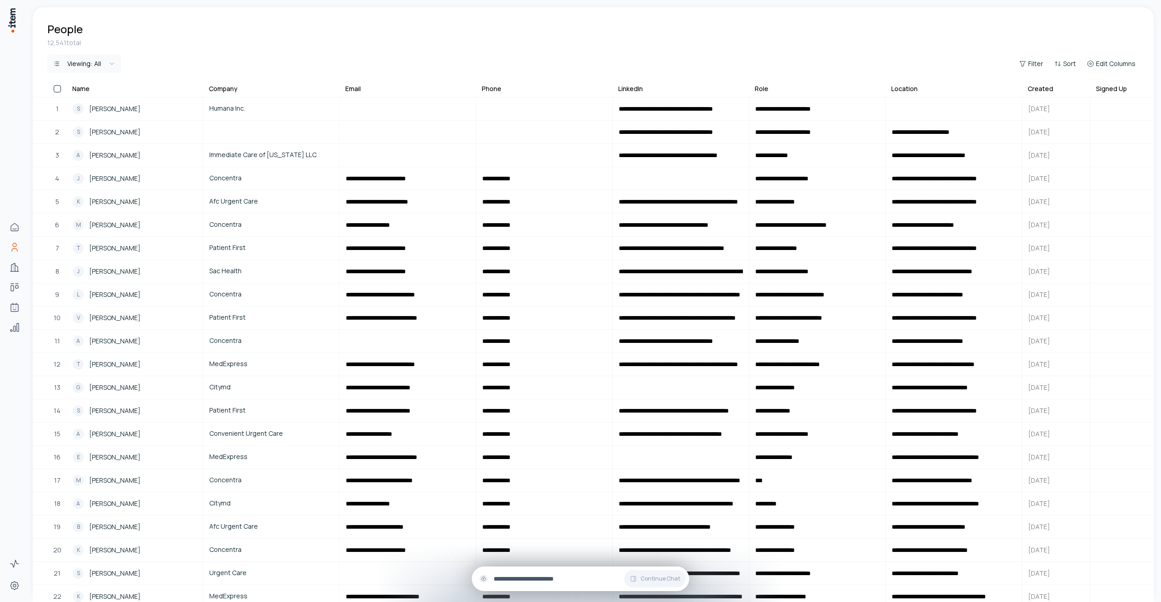 Image resolution: width=1161 pixels, height=602 pixels. What do you see at coordinates (1070, 64) in the screenshot?
I see `span: Sort` at bounding box center [1070, 64].